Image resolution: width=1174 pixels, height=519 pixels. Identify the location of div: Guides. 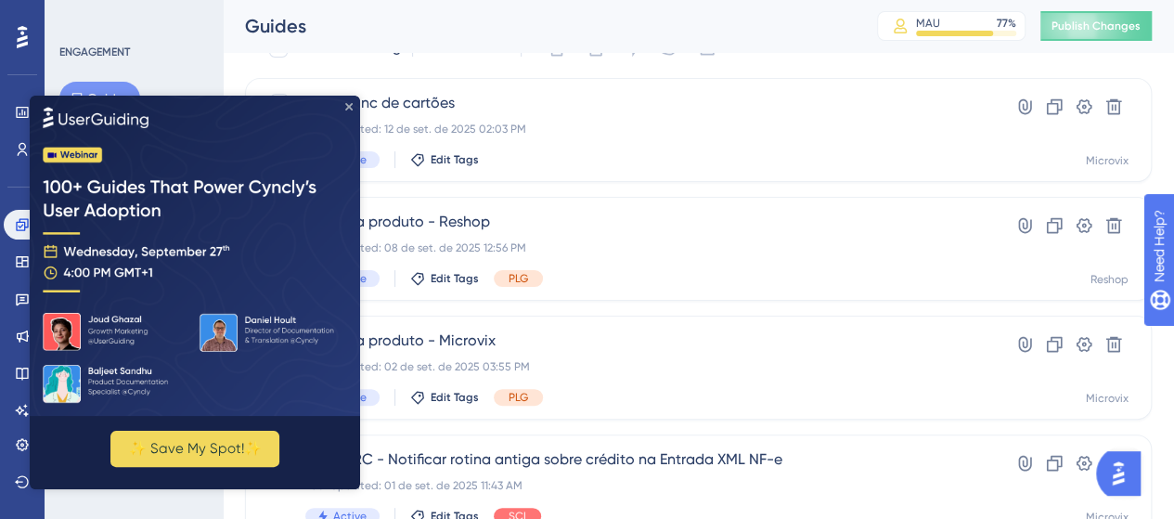
(537, 26).